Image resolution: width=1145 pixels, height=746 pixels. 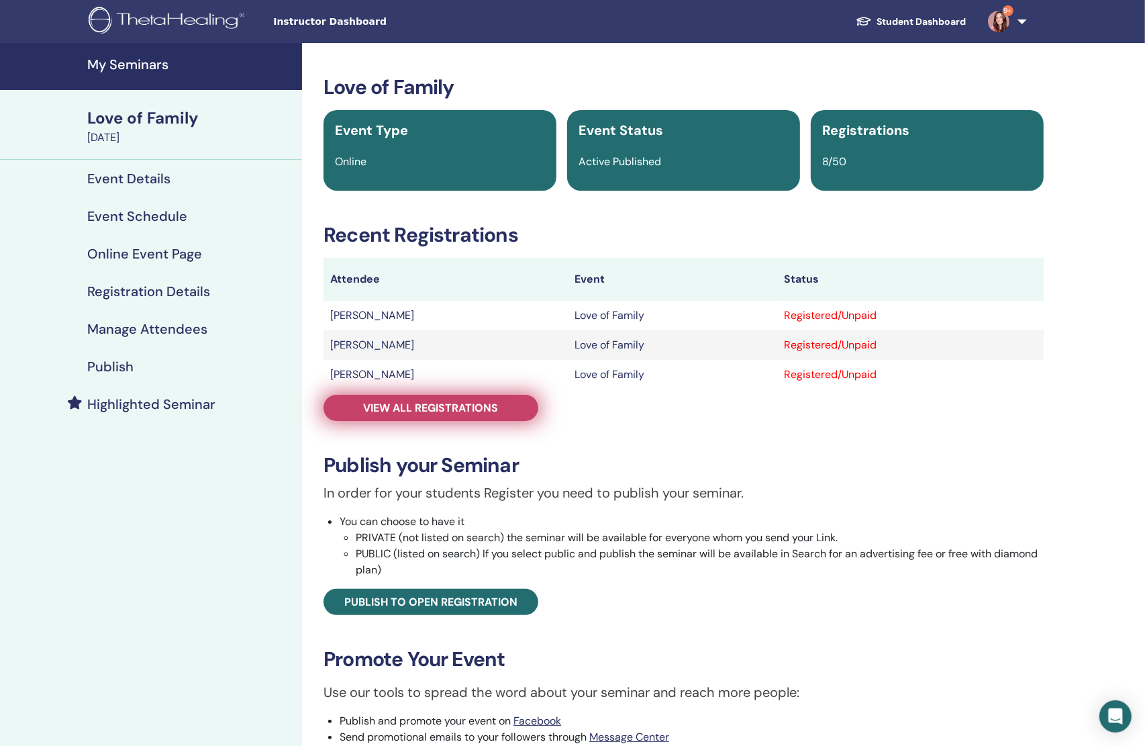 What do you see at coordinates (147, 329) in the screenshot?
I see `h4: Manage Attendees` at bounding box center [147, 329].